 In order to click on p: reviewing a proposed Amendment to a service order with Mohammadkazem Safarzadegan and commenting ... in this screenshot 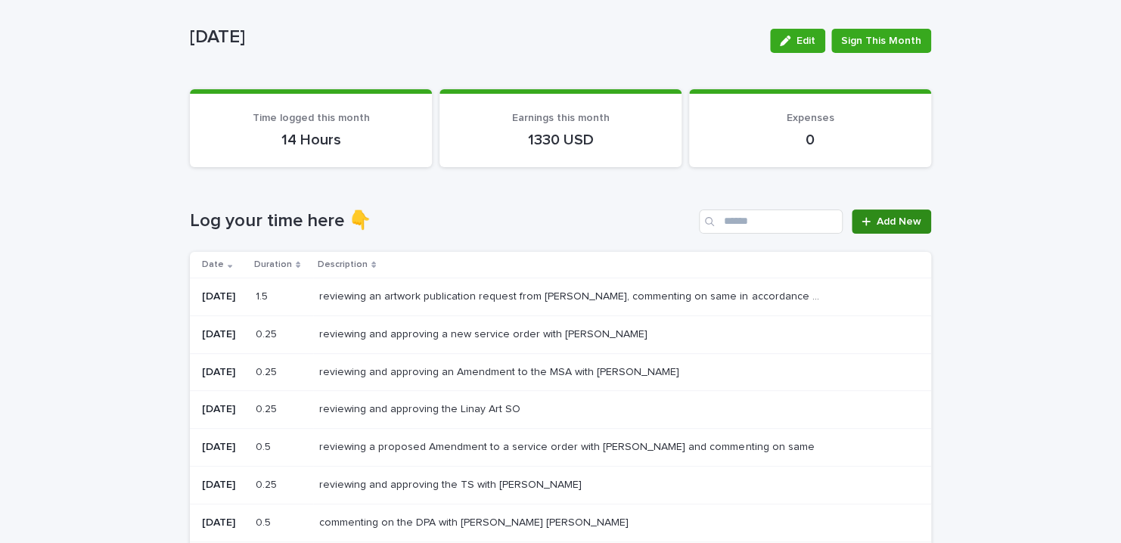, I will do `click(568, 446)`.